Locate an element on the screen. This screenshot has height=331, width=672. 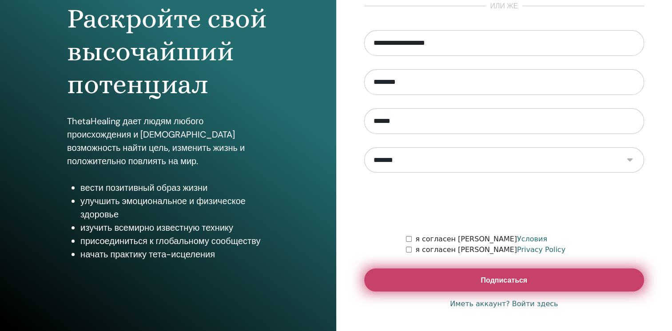
li: начать практику тета-исцеления is located at coordinates (174, 254).